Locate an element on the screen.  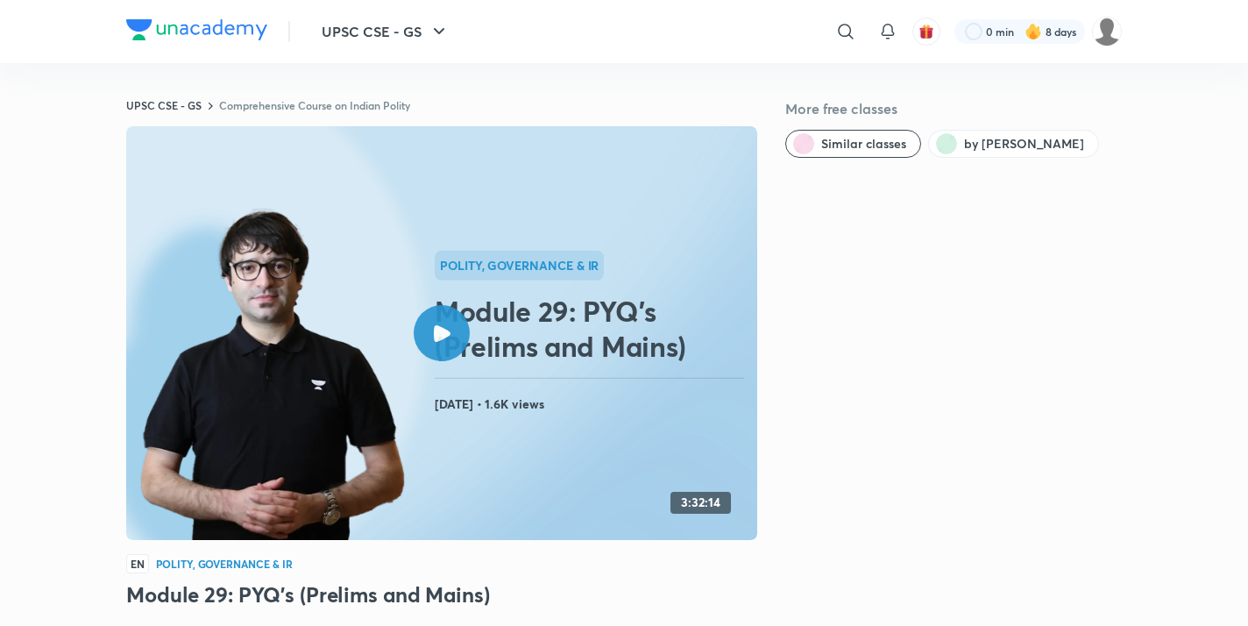
h5: More free classes is located at coordinates (954, 109).